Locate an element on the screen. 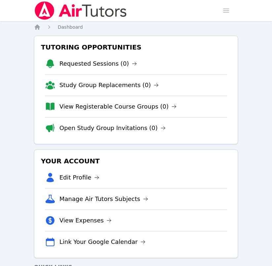 Image resolution: width=272 pixels, height=266 pixels. span: Dashboard is located at coordinates (70, 27).